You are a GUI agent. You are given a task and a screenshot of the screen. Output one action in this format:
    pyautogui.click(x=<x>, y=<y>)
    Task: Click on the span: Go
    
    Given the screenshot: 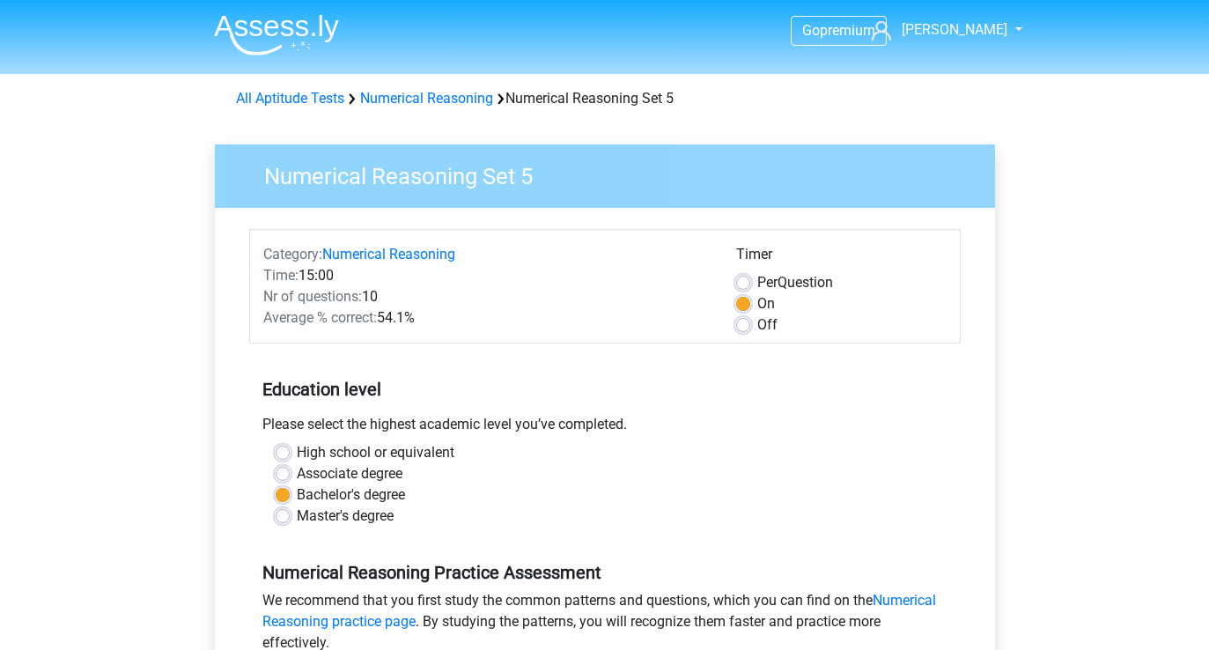 What is the action you would take?
    pyautogui.click(x=811, y=30)
    